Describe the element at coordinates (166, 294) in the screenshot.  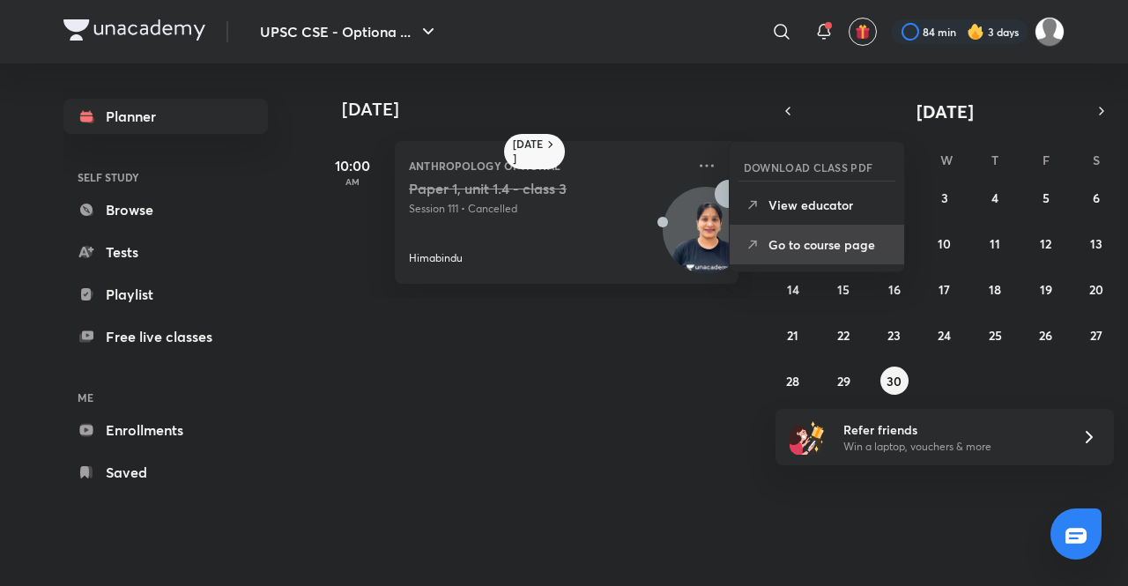
I see `a: Playlist` at that location.